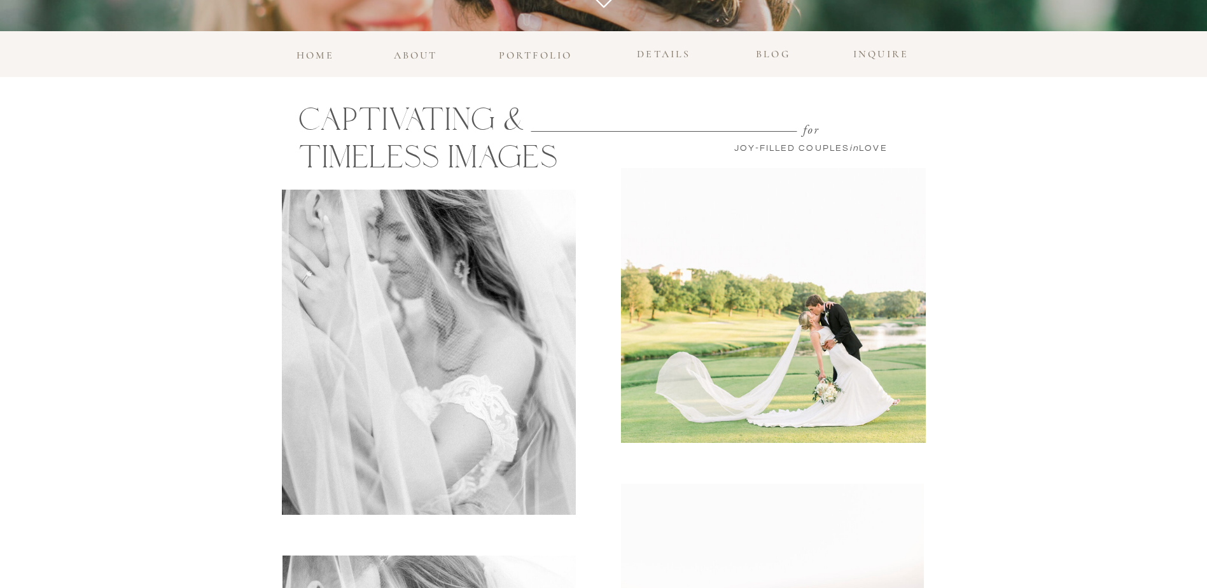  Describe the element at coordinates (415, 55) in the screenshot. I see `a: about` at that location.